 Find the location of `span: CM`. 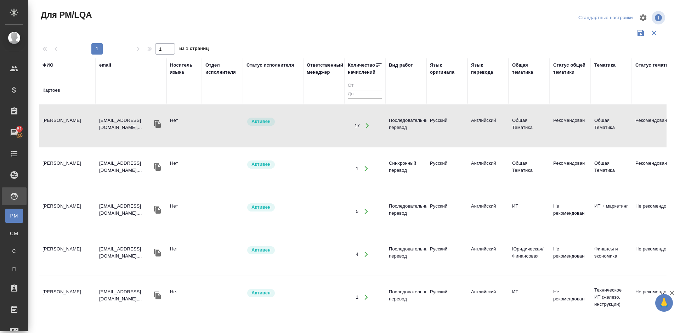

span: CM is located at coordinates (14, 233).